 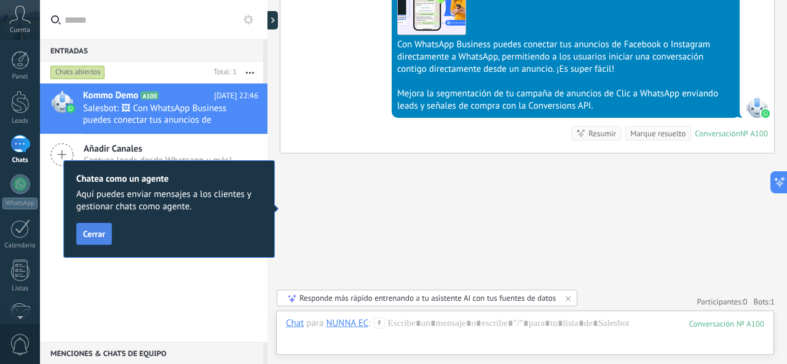 I want to click on div: Listas, so click(x=20, y=289).